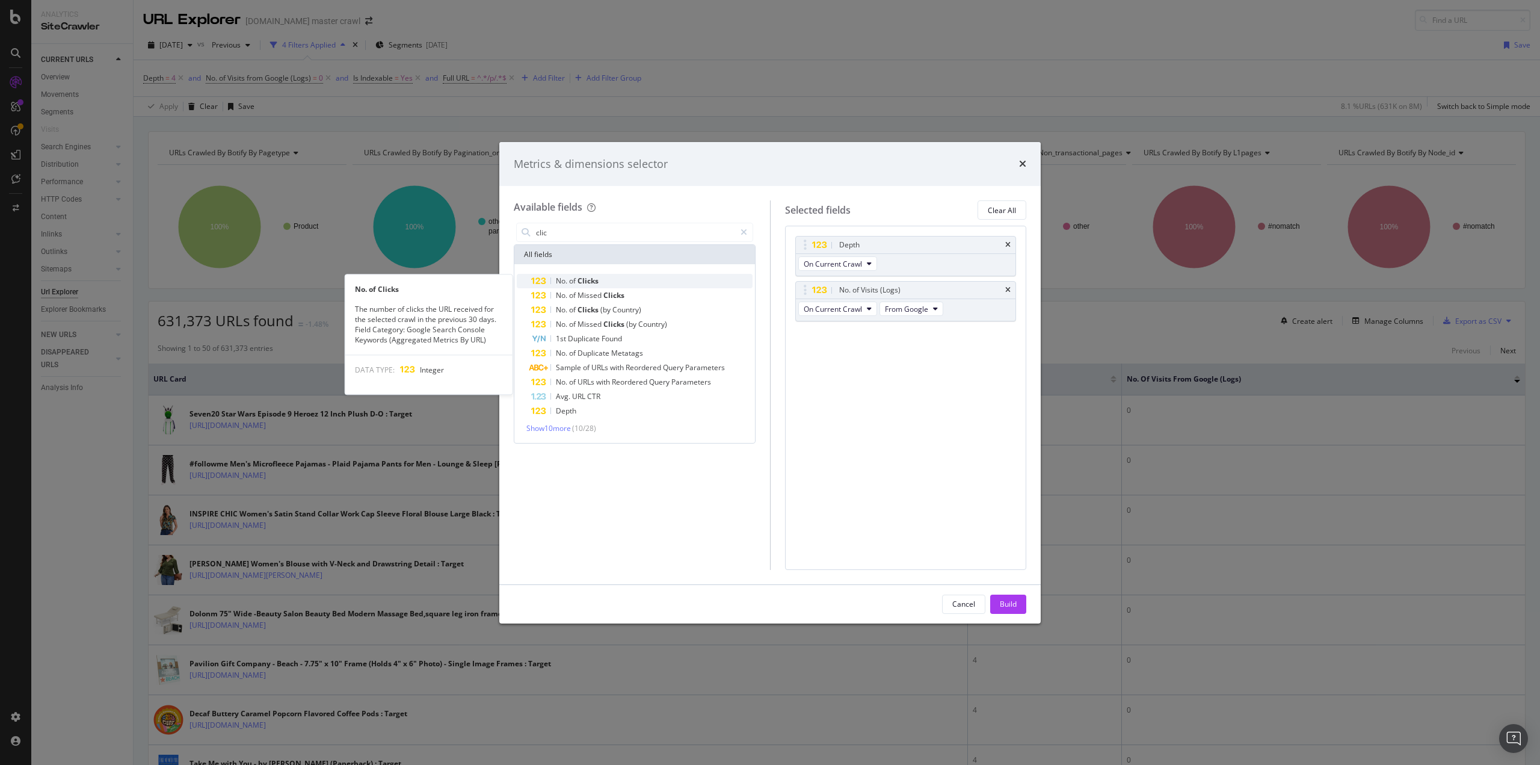  I want to click on span: Avg., so click(564, 396).